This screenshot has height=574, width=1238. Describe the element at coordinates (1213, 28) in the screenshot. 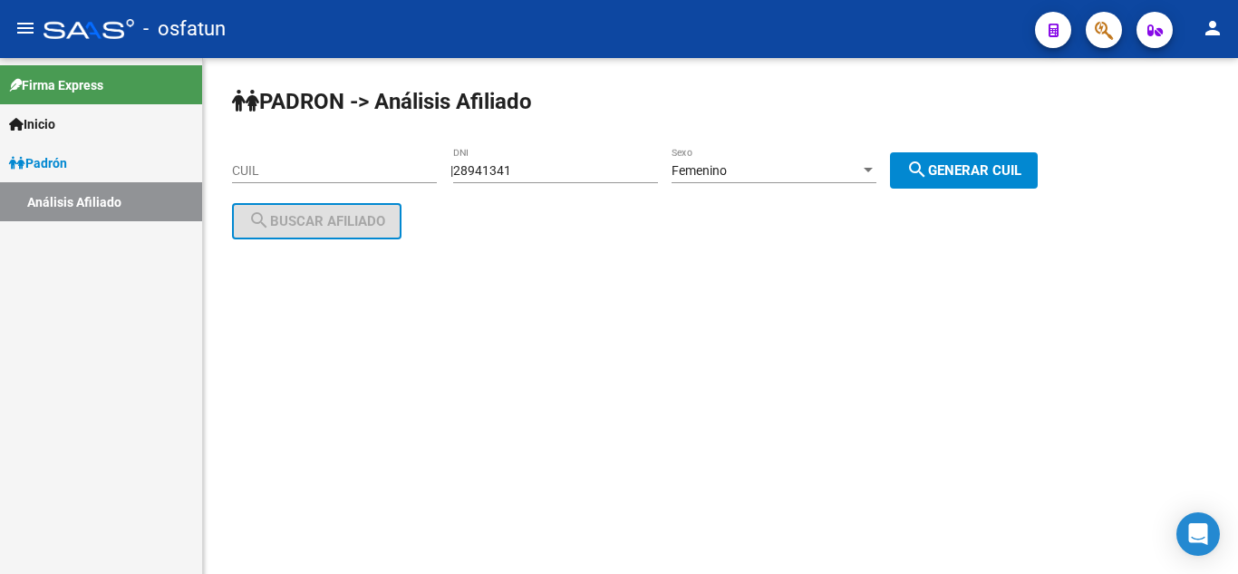

I see `mat-icon: person` at that location.